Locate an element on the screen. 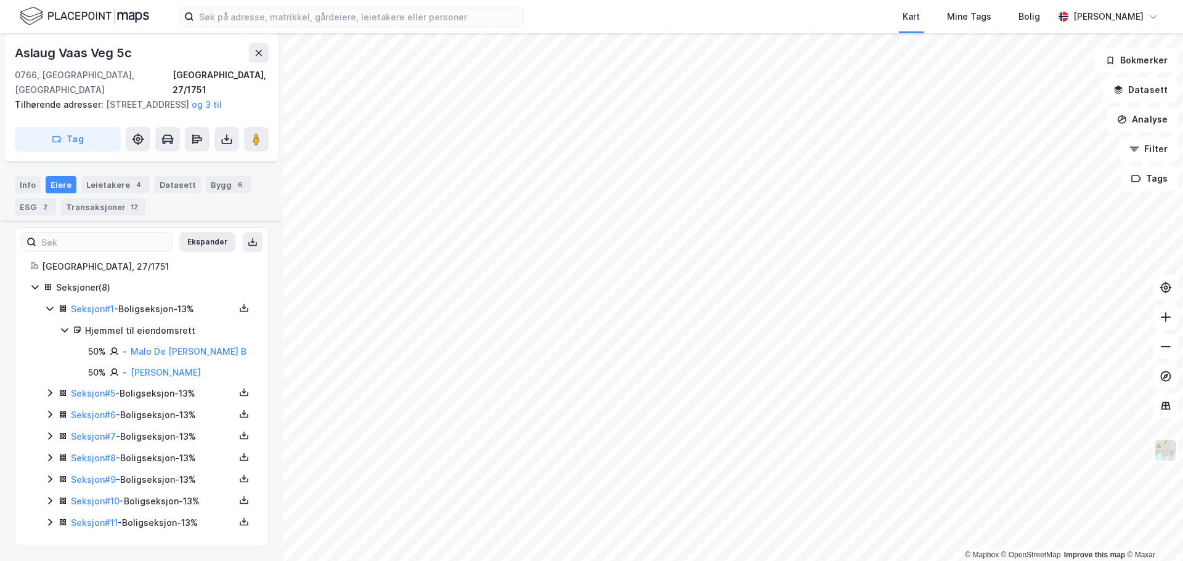  div: Datasett is located at coordinates (177, 185).